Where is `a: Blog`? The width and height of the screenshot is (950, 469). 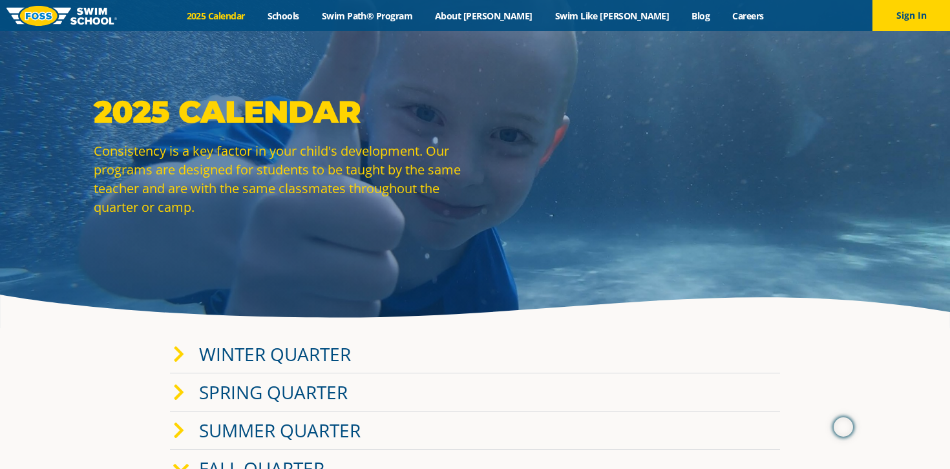 a: Blog is located at coordinates (701, 16).